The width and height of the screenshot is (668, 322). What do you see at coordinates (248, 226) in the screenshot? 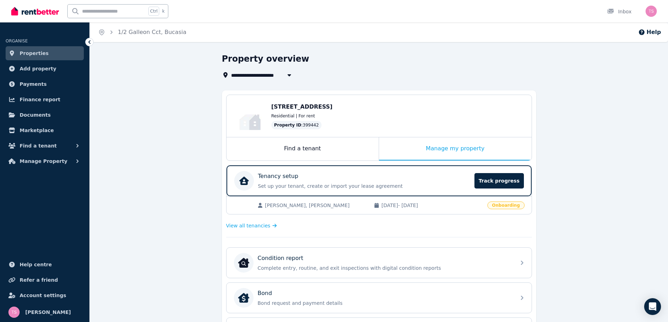
I see `span: View all tenancies` at bounding box center [248, 226].